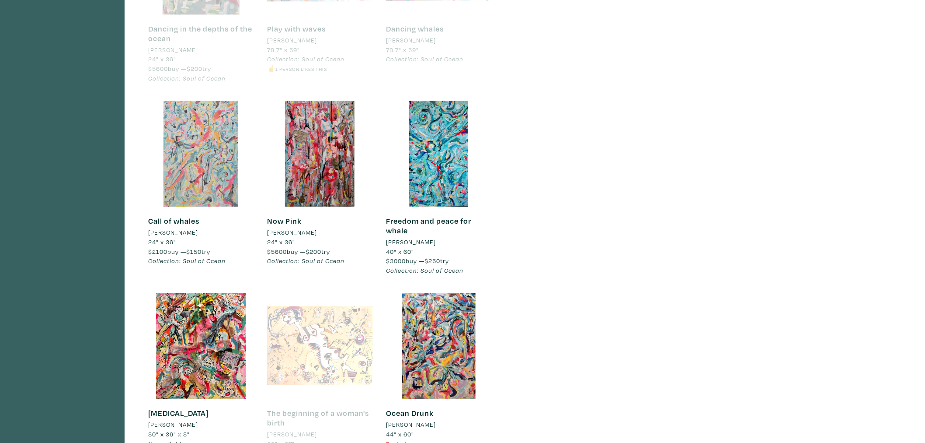 The height and width of the screenshot is (443, 925). I want to click on span: 44" x 60", so click(400, 433).